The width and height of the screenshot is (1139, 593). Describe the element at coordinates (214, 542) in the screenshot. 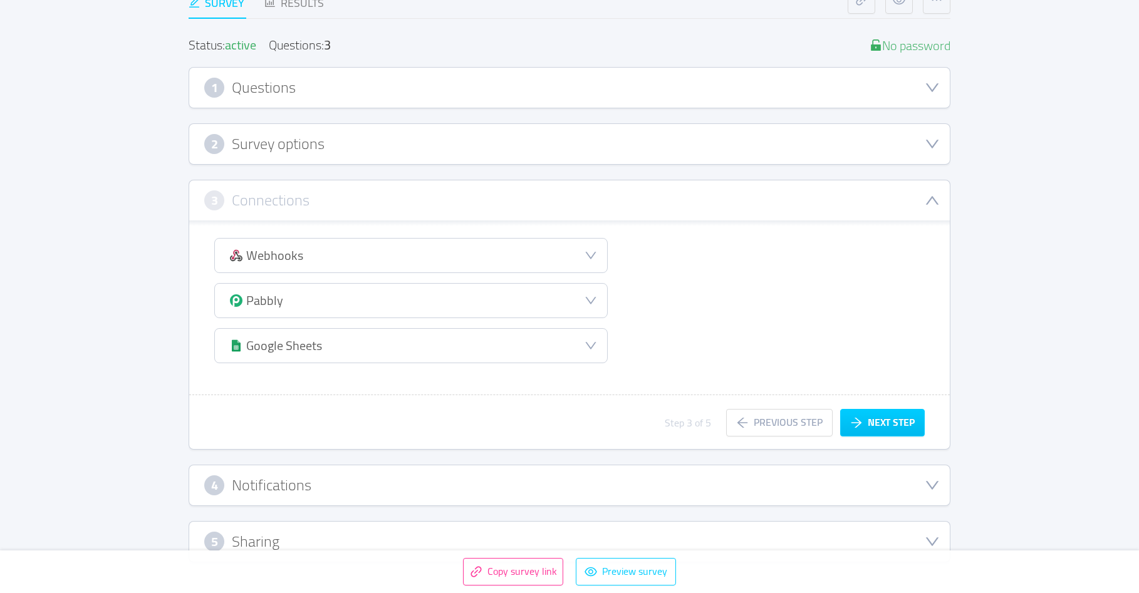

I see `span: 5` at that location.